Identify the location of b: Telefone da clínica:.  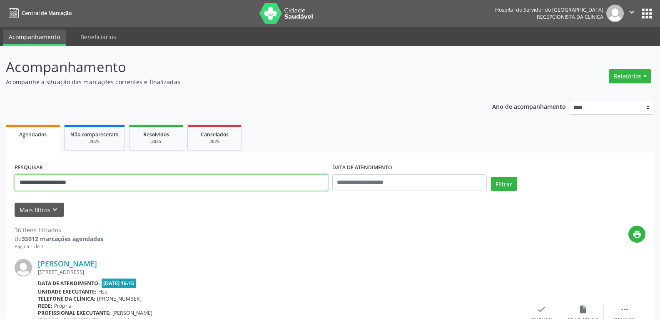
(67, 298).